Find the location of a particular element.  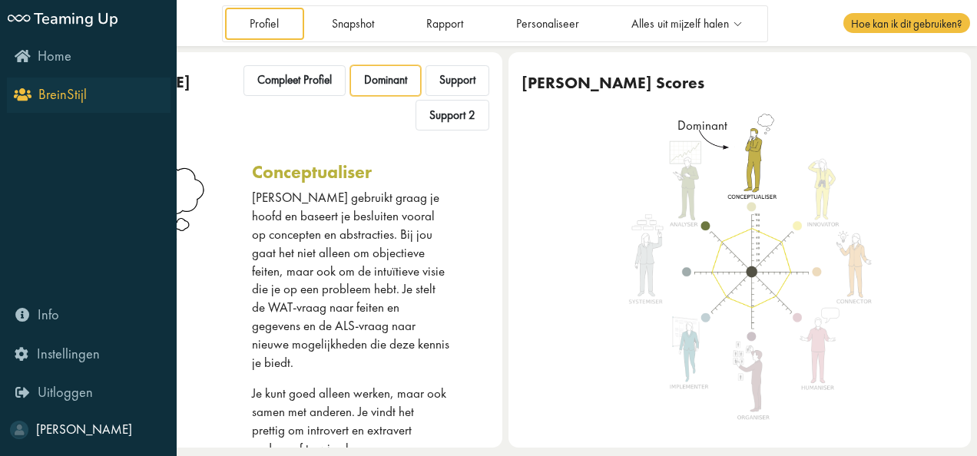

span: Alles uit mijzelf halen is located at coordinates (680, 24).